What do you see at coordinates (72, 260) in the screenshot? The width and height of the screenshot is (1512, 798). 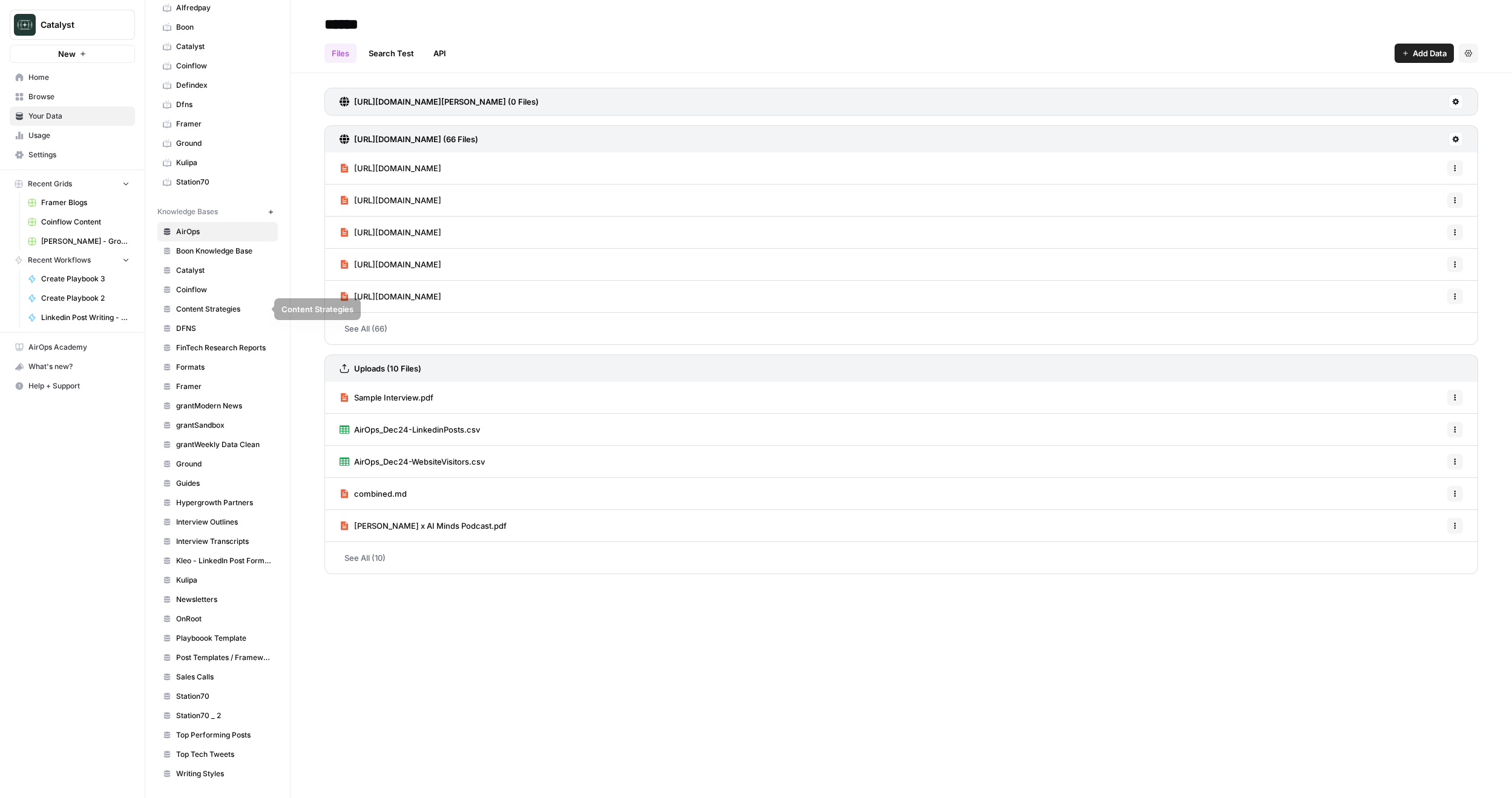 I see `button: Recent Workflows` at bounding box center [72, 260].